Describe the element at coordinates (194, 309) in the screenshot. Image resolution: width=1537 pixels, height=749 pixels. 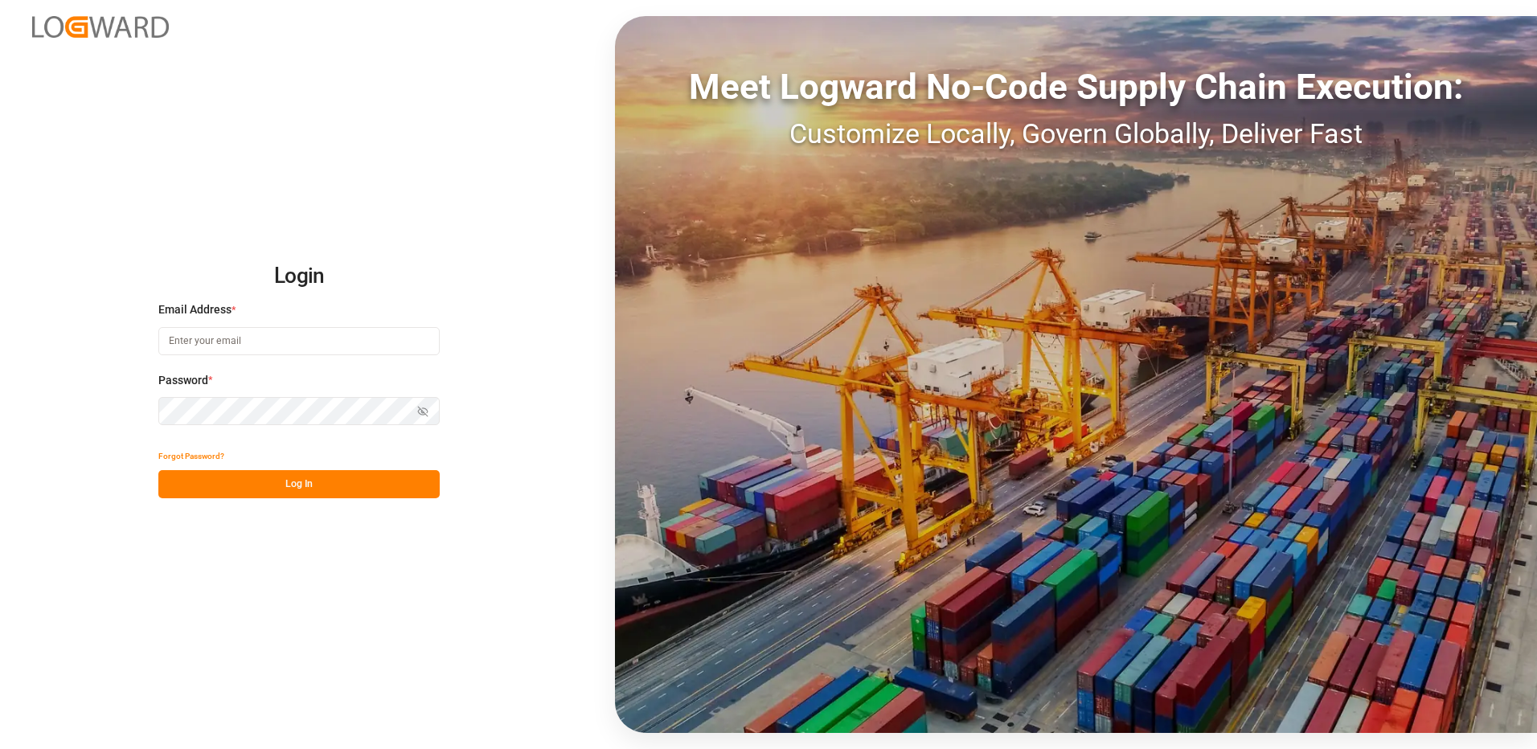
I see `span: Email Address` at that location.